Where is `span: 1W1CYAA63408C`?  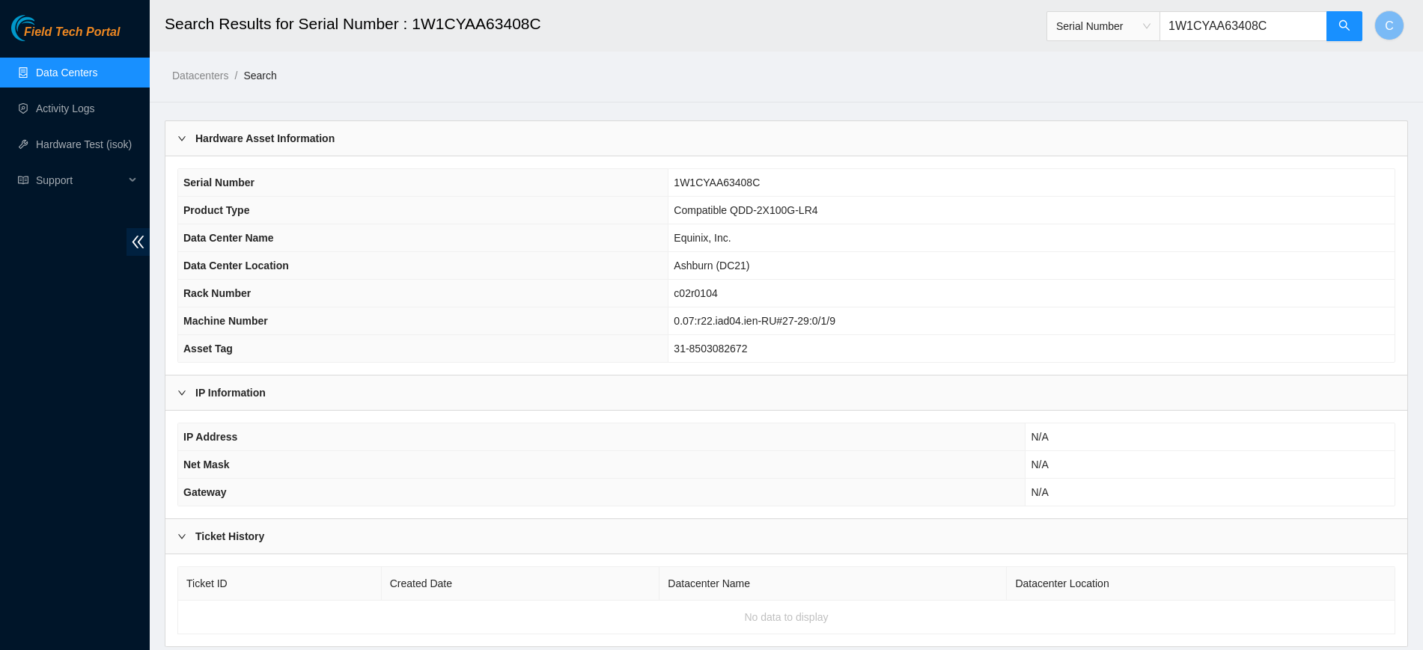 span: 1W1CYAA63408C is located at coordinates (716, 183).